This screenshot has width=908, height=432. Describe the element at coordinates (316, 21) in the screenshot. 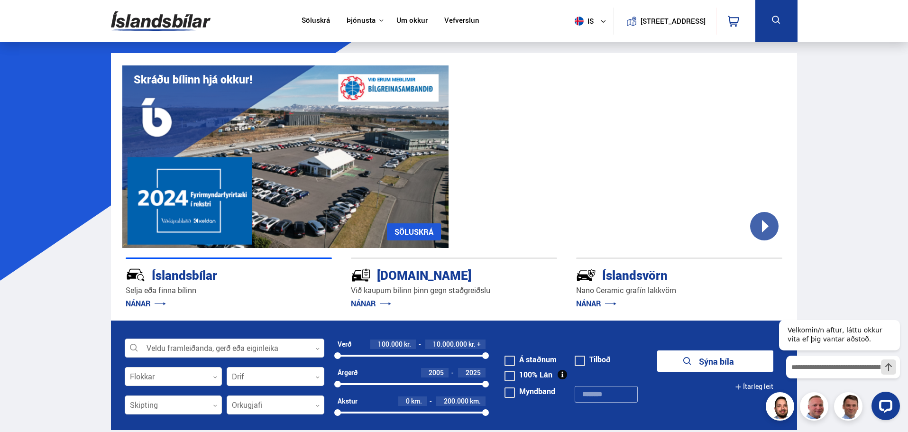

I see `a: Söluskrá` at that location.